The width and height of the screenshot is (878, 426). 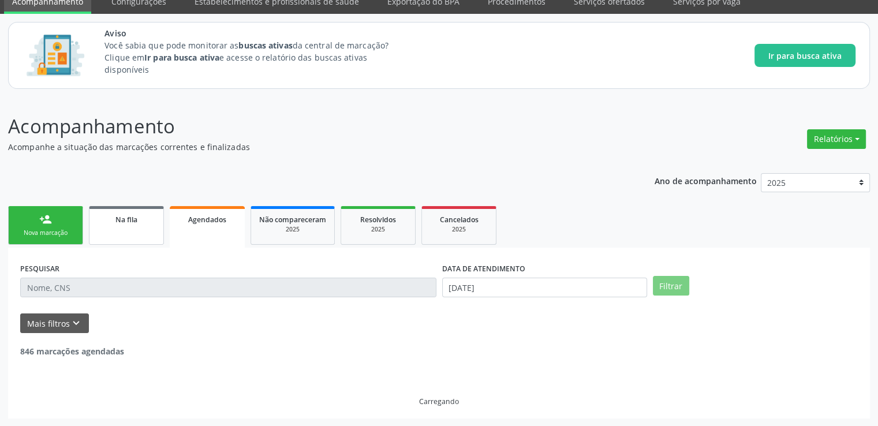 What do you see at coordinates (46, 219) in the screenshot?
I see `div: person_add` at bounding box center [46, 219].